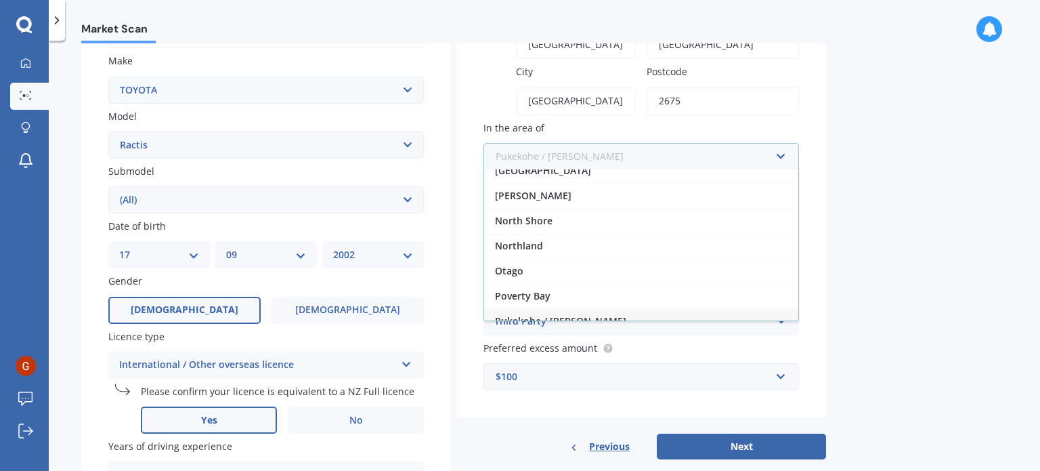 The width and height of the screenshot is (1040, 471). Describe the element at coordinates (118, 31) in the screenshot. I see `span: Market Scan` at that location.